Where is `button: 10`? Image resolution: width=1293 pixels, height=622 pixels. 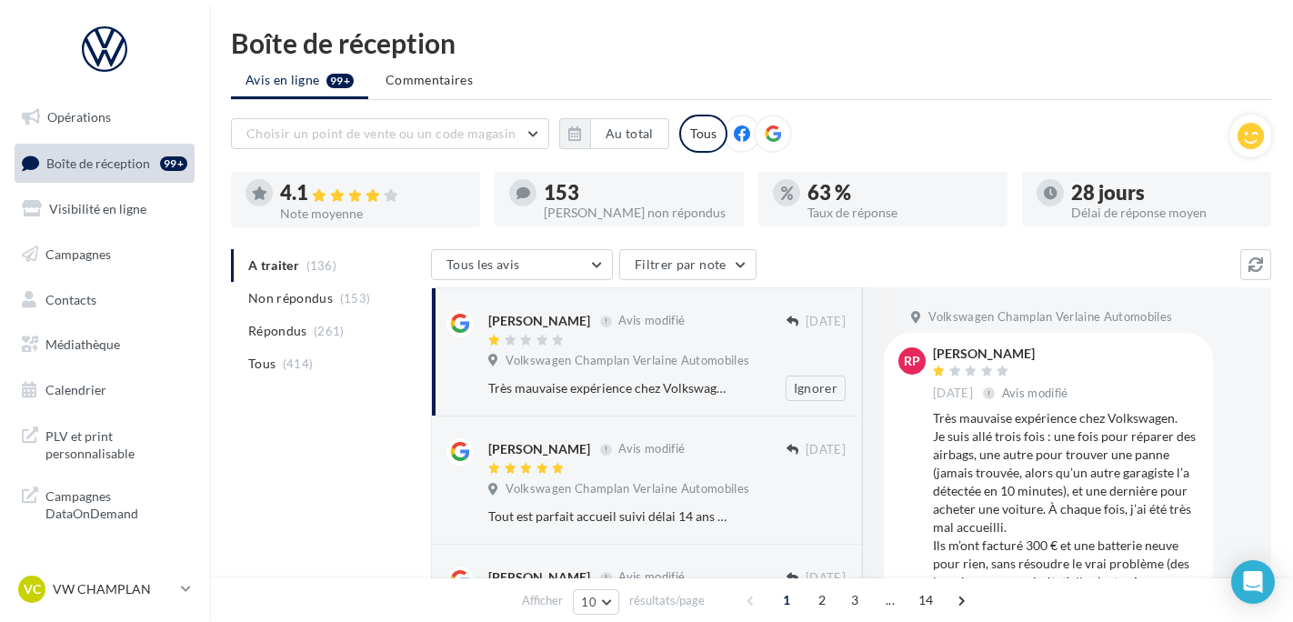 button: 10 is located at coordinates (595, 602).